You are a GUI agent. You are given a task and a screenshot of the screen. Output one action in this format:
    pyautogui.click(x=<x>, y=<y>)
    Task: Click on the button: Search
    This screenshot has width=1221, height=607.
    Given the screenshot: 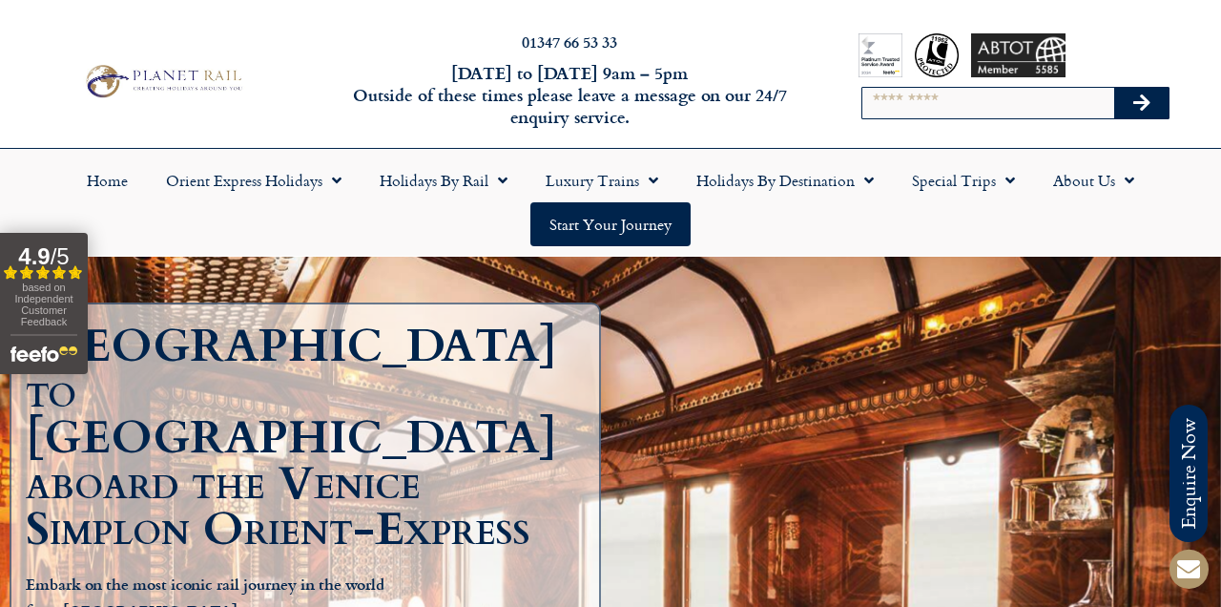 What is the action you would take?
    pyautogui.click(x=1142, y=103)
    